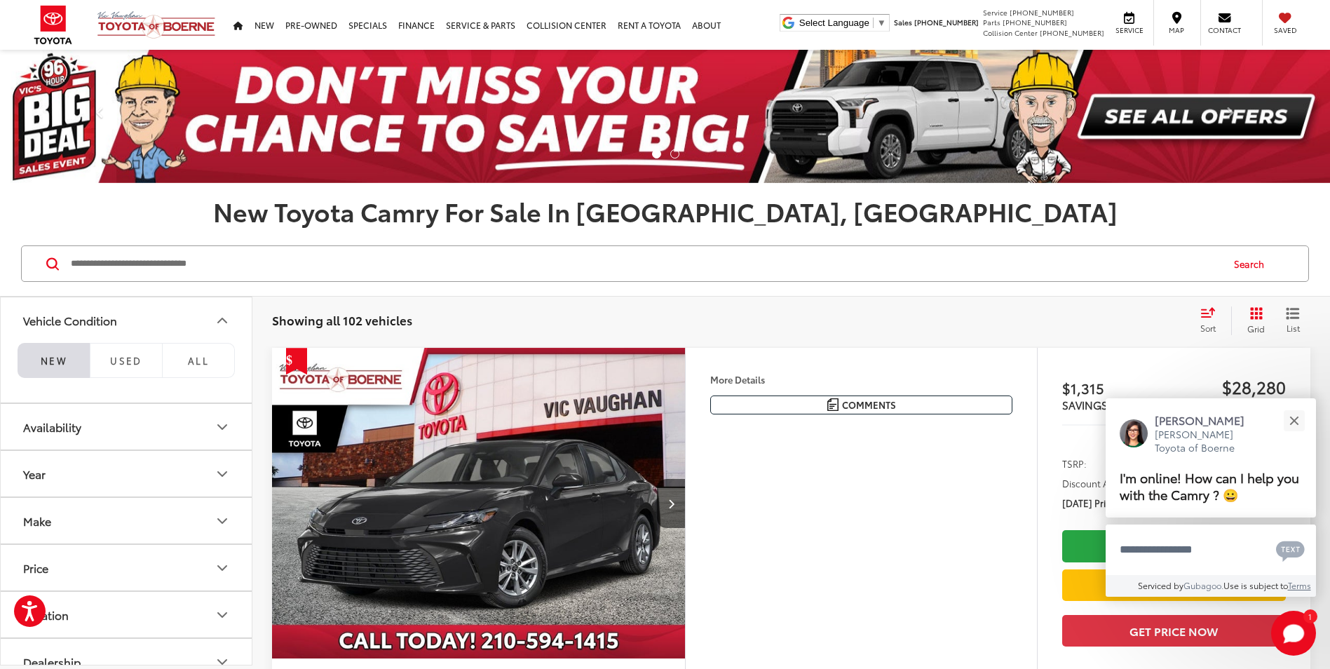 This screenshot has width=1330, height=669. Describe the element at coordinates (1256, 585) in the screenshot. I see `span: Use is subject to` at that location.